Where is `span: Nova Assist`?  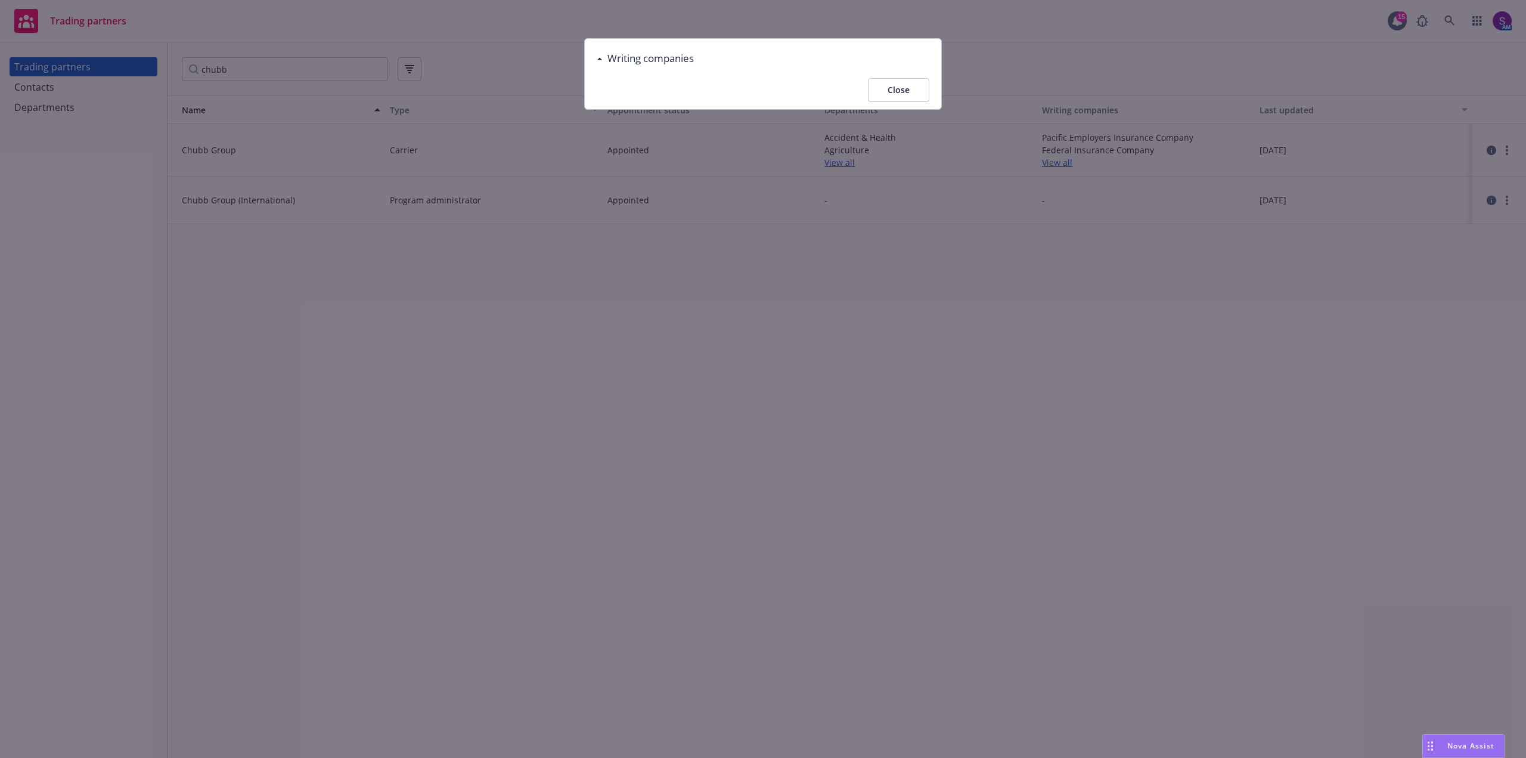
span: Nova Assist is located at coordinates (1470, 745).